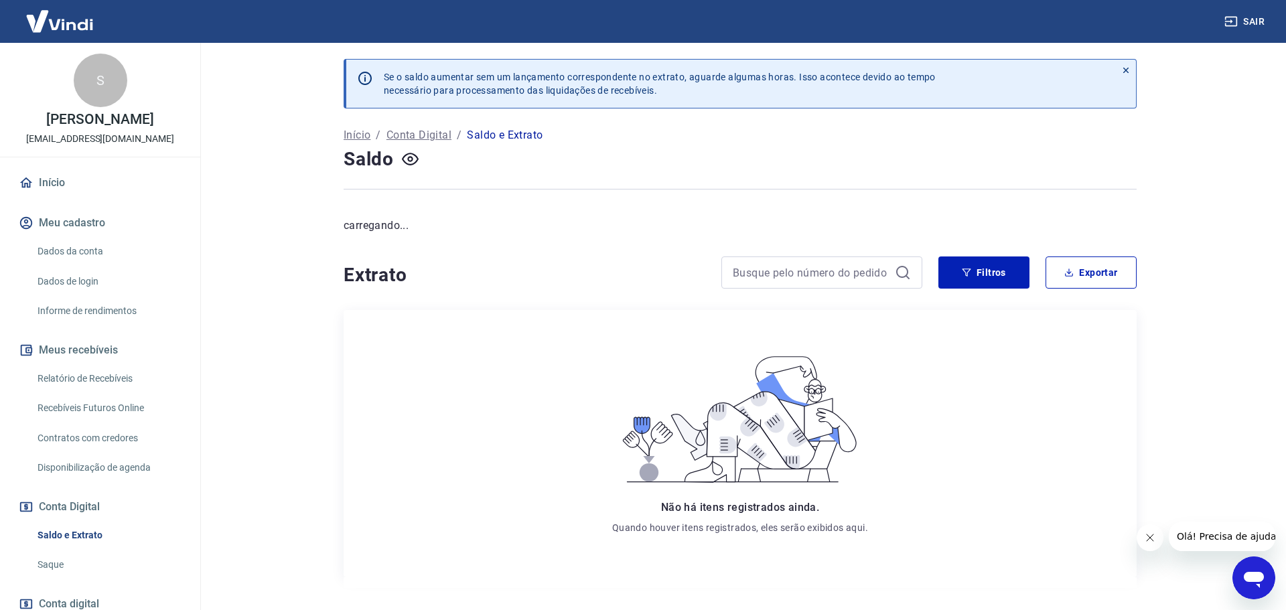  Describe the element at coordinates (419, 135) in the screenshot. I see `a: Conta Digital` at that location.